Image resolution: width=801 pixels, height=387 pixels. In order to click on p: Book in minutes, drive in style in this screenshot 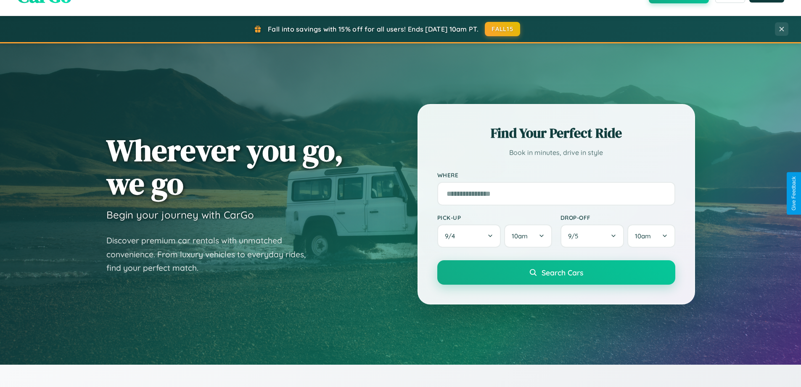, I will do `click(556, 152)`.